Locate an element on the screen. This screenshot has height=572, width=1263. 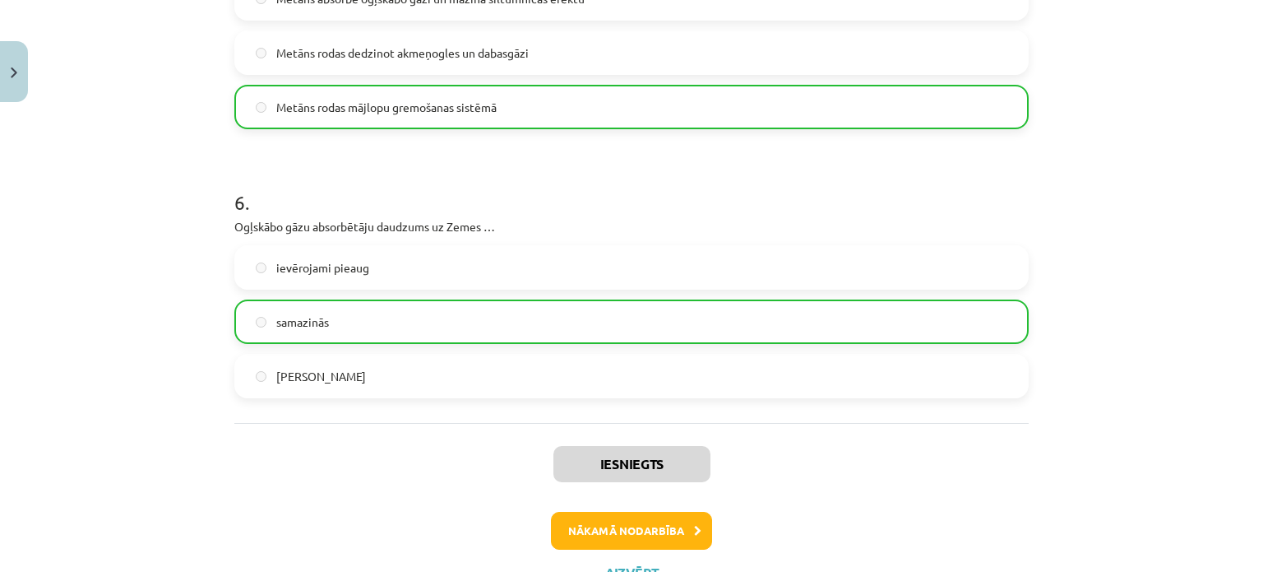
span: Metāns rodas mājlopu gremošanas sistēmā is located at coordinates (387, 107).